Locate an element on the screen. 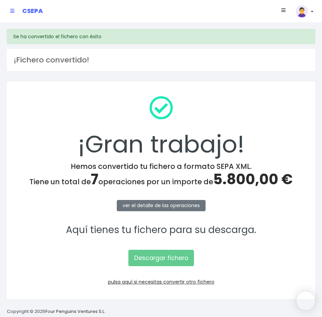 This screenshot has width=322, height=317. img: profile is located at coordinates (302, 11).